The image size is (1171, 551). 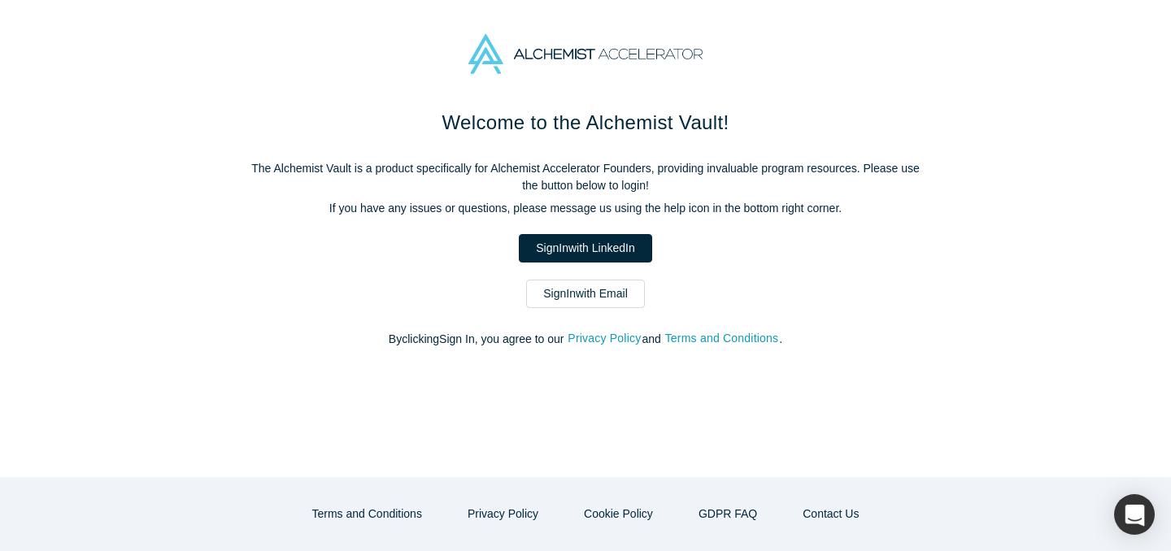 I want to click on a: SignInwith Email, so click(x=585, y=294).